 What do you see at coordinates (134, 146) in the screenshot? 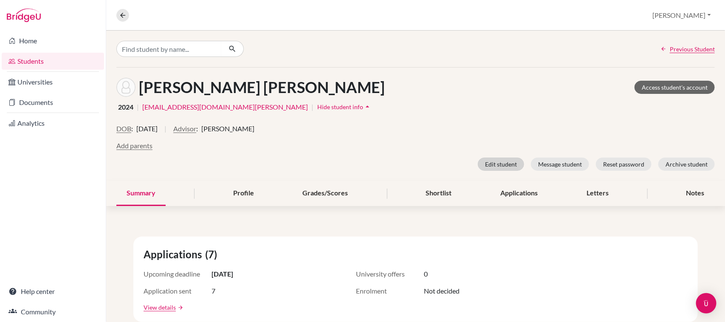
I see `button: Add parents` at bounding box center [134, 146].